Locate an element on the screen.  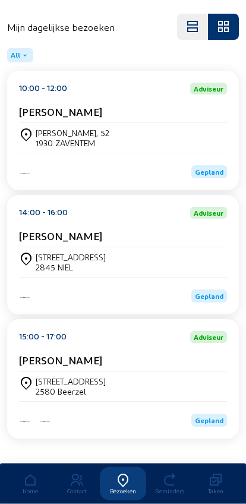
span: All is located at coordinates (15, 56).